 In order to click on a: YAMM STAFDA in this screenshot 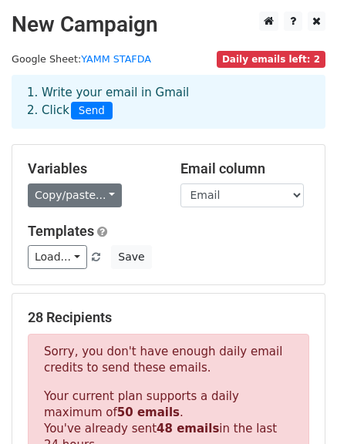, I will do `click(116, 59)`.